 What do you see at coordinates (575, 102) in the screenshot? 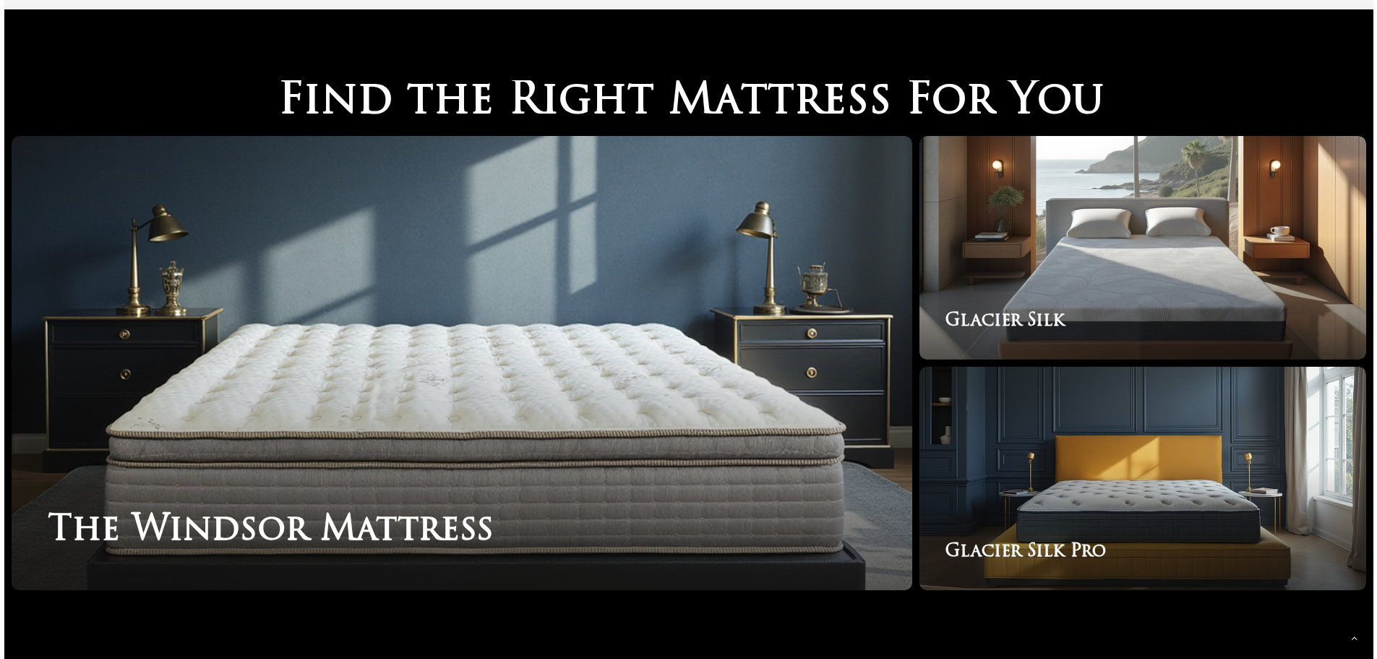
I see `span: g` at bounding box center [575, 102].